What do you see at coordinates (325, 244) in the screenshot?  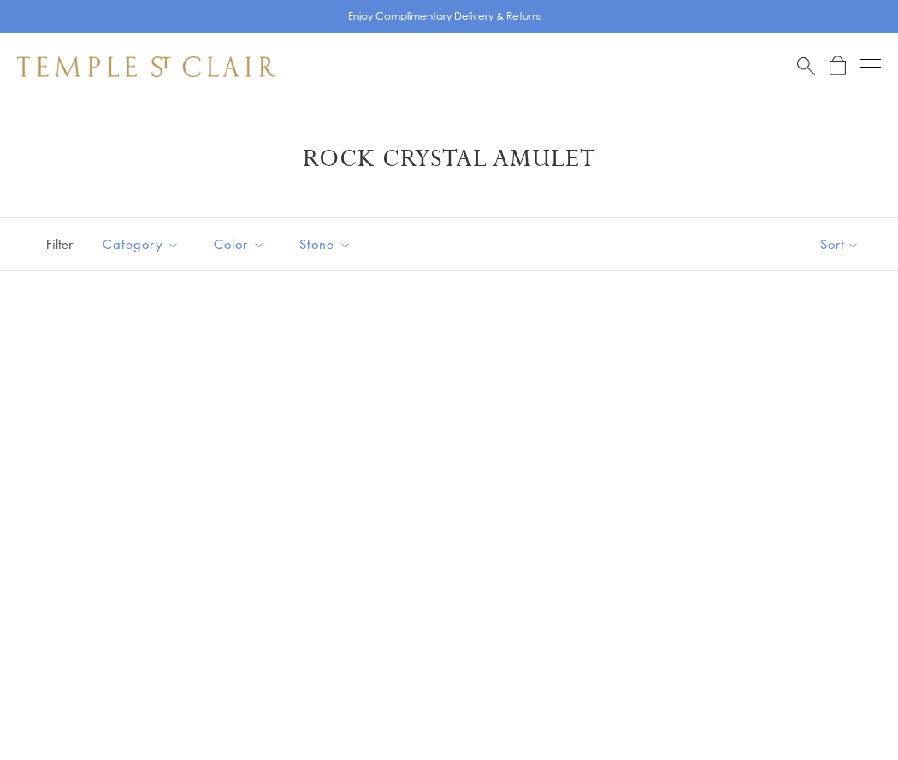 I see `button: Stone` at bounding box center [325, 244].